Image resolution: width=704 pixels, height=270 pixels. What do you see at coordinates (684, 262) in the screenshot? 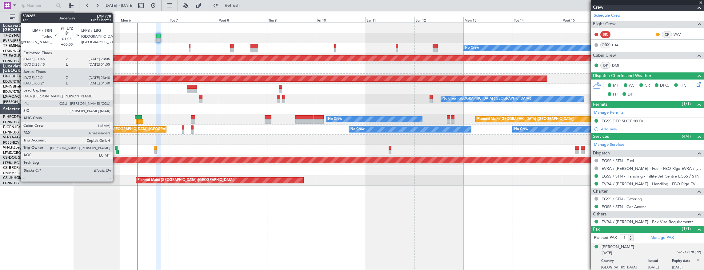
I see `p: Expiry date` at bounding box center [684, 262].